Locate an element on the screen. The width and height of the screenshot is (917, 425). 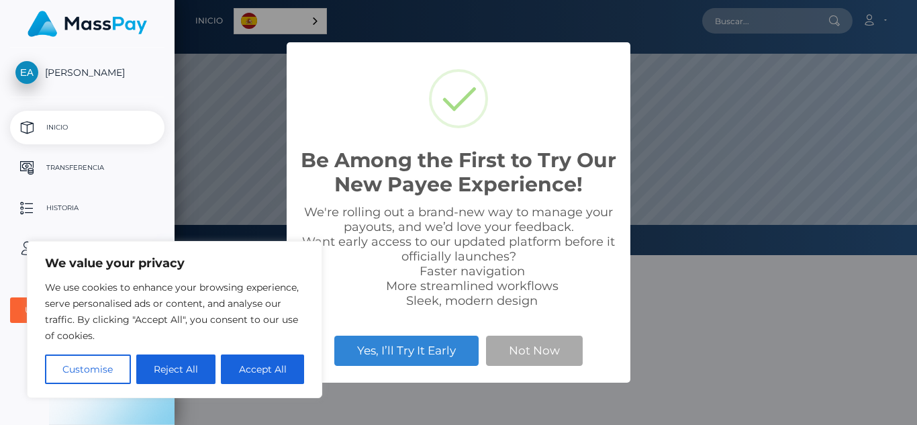
li: Faster navigation is located at coordinates (472, 271).